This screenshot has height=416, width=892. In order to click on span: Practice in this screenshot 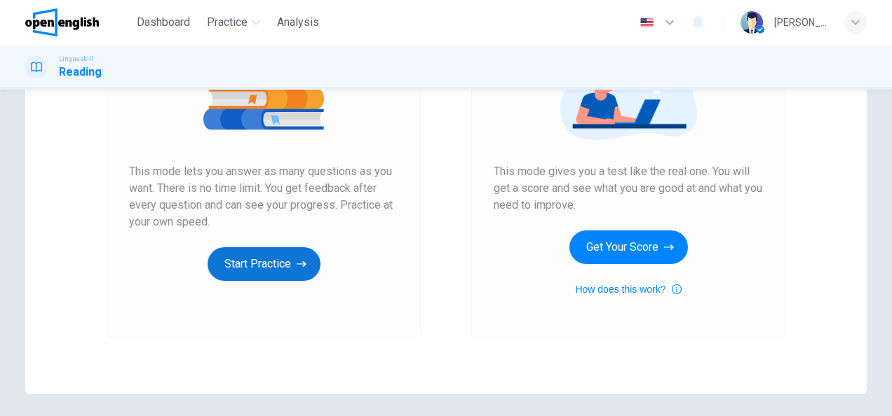, I will do `click(227, 22)`.